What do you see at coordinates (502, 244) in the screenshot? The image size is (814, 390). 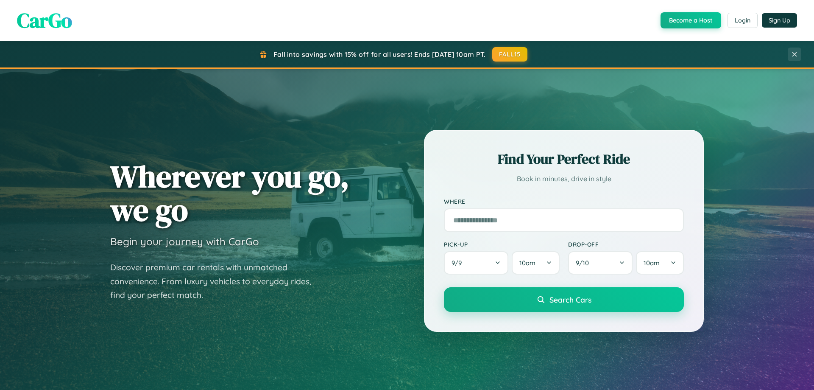 I see `label: Pick-up` at bounding box center [502, 244].